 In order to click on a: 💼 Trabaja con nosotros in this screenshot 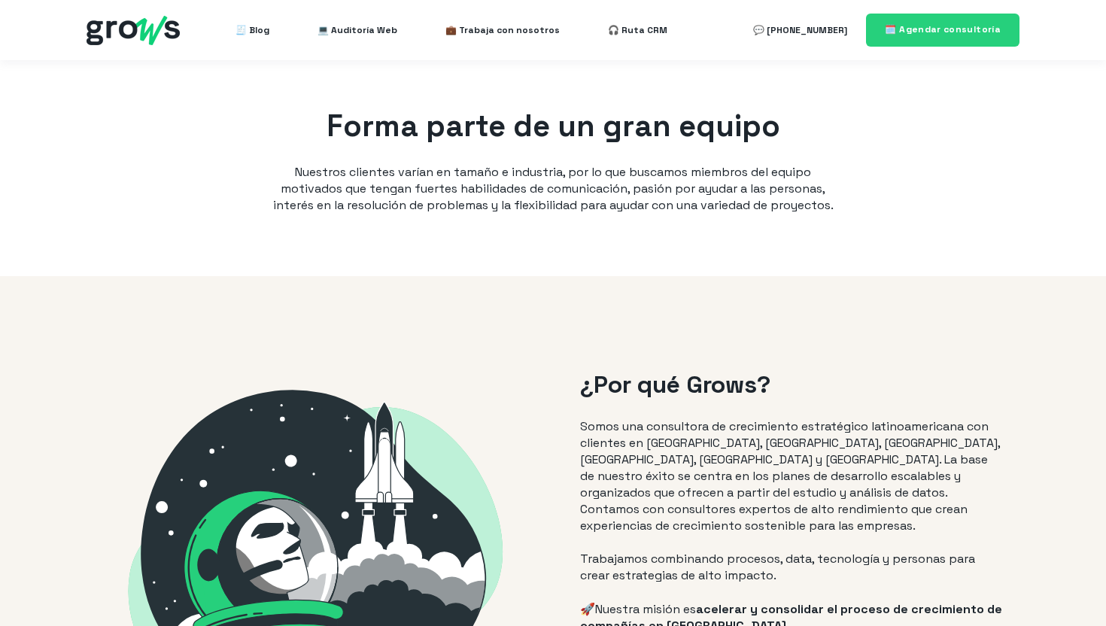, I will do `click(502, 30)`.